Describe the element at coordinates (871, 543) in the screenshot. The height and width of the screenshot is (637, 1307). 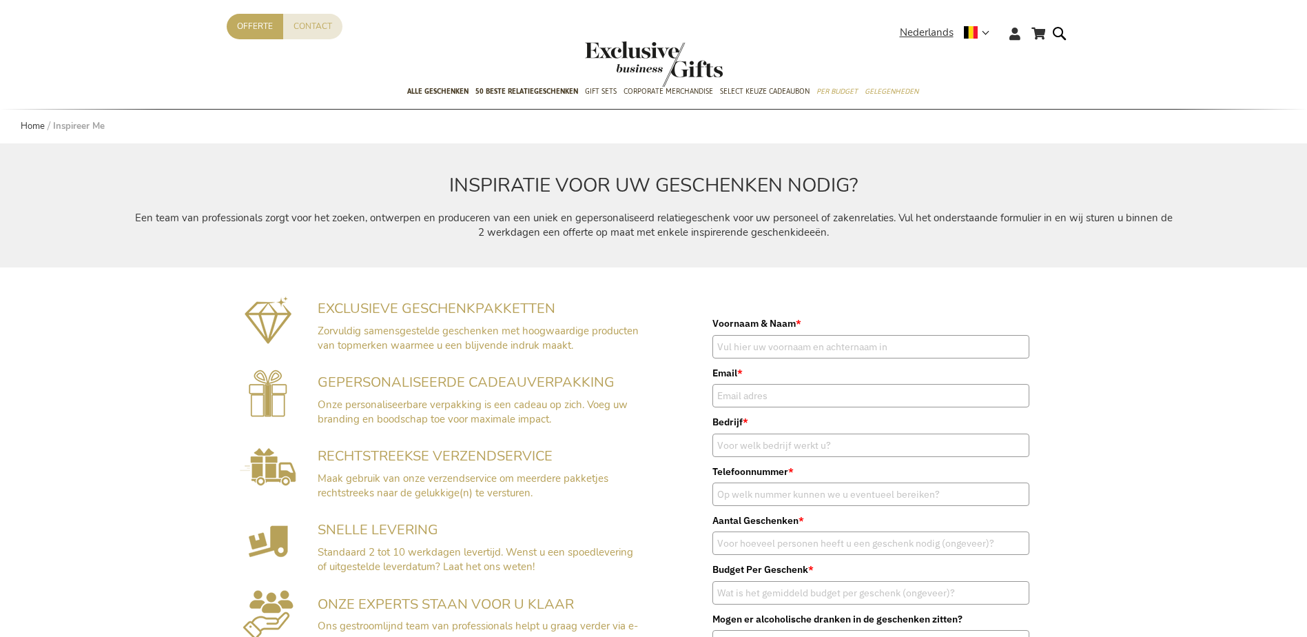
I see `input: Voor hoeveel personen heeft u een geschenk nodig (ongeveer)?` at that location.